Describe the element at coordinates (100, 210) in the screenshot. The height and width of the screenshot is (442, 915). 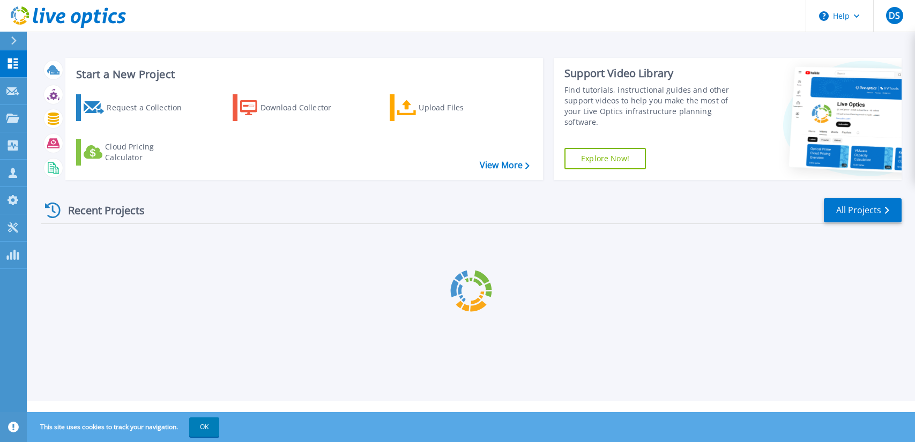
I see `div: Recent Projects` at that location.